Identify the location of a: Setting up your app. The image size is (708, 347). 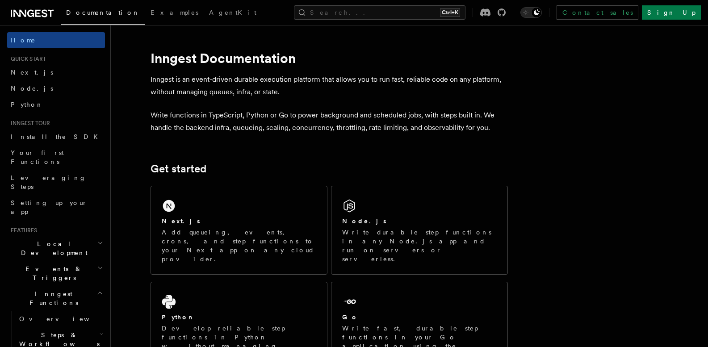
(56, 207).